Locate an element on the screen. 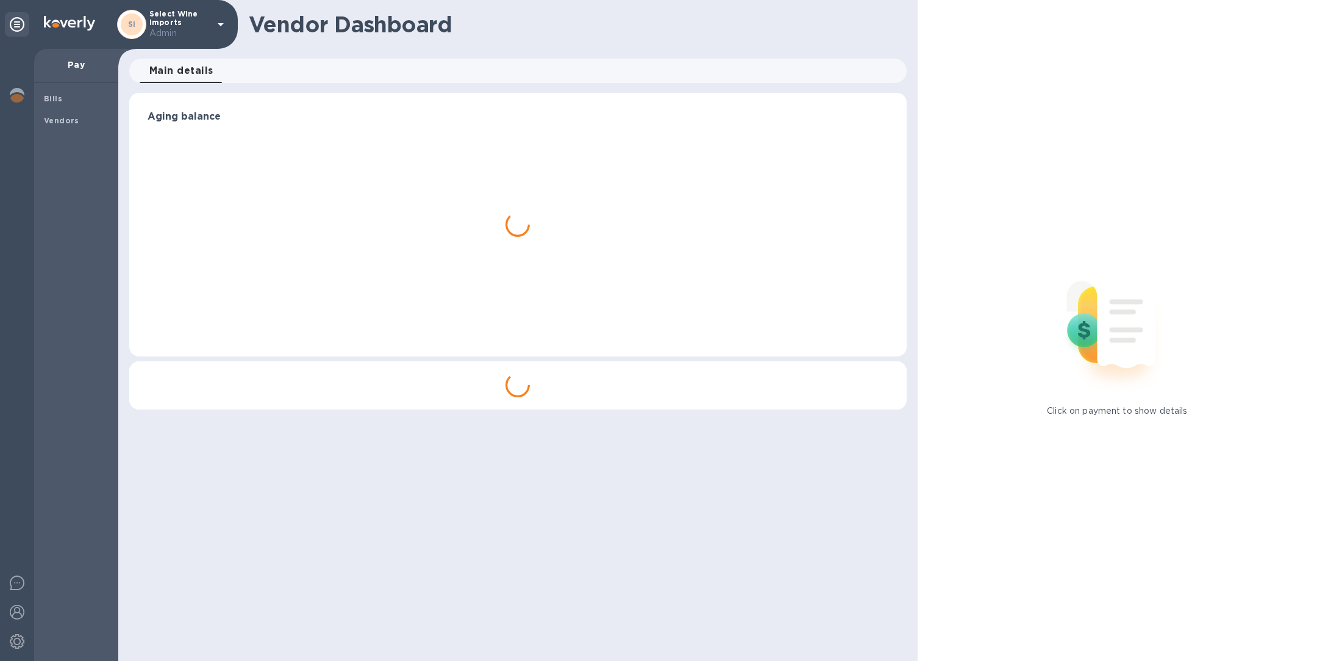 This screenshot has width=1317, height=661. h3: Aging balance is located at coordinates (518, 116).